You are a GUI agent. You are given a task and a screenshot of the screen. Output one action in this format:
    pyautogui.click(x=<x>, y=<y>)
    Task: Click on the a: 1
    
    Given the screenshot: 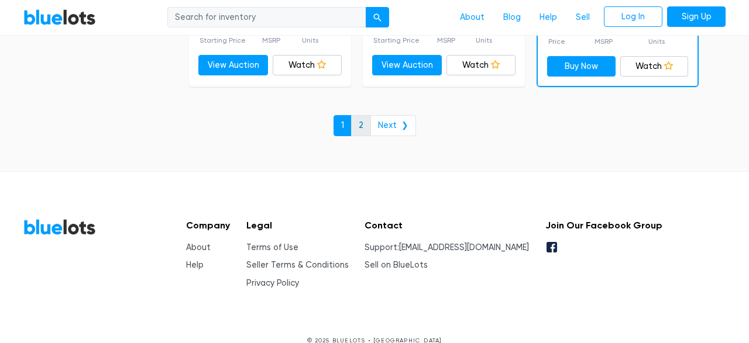 What is the action you would take?
    pyautogui.click(x=342, y=126)
    